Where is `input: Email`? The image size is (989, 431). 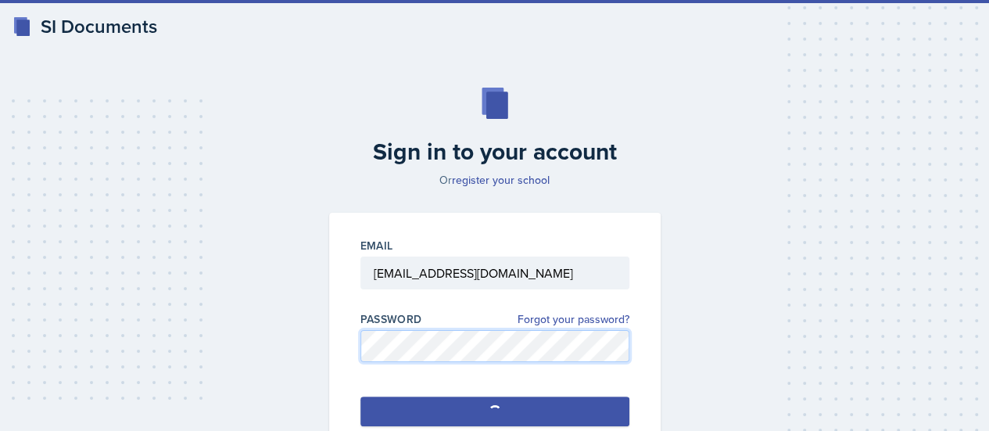
input: Email is located at coordinates (495, 273).